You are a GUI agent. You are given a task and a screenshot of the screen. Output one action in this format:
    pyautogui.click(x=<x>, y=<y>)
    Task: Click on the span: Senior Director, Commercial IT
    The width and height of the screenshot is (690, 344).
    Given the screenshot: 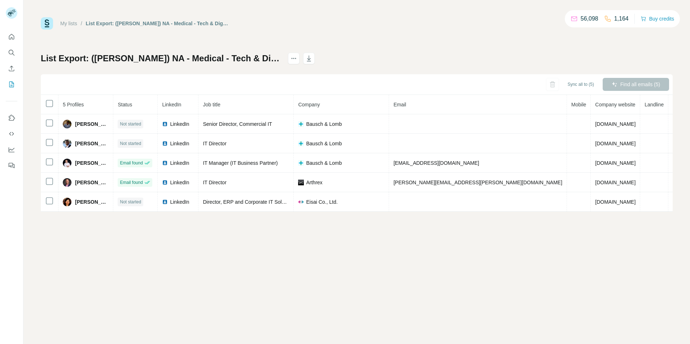 What is the action you would take?
    pyautogui.click(x=237, y=124)
    